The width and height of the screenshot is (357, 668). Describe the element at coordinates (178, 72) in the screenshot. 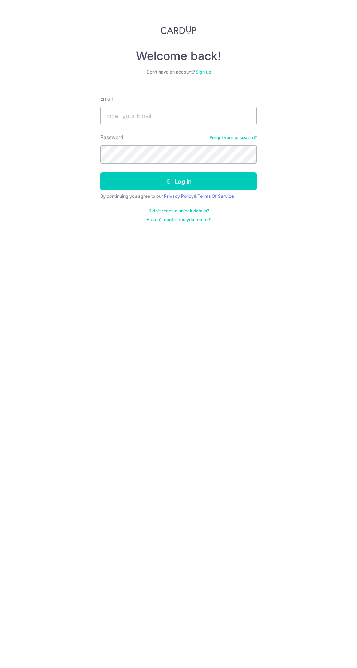

I see `div: Don’t have an account?` at that location.